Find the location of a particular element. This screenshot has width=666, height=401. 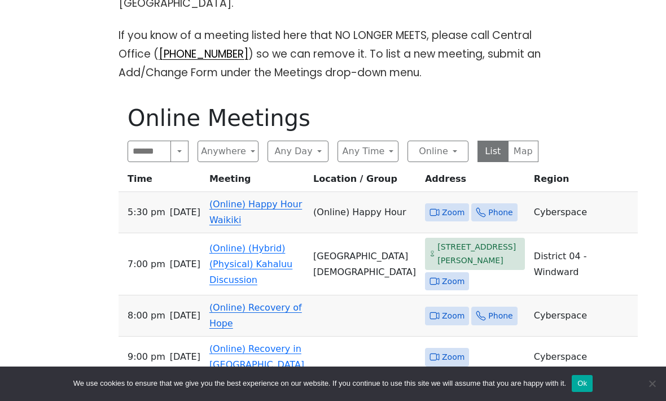

p: If you know of a meeting listed here that NO LONGER MEETS, please call Central Office ( ) so we c... is located at coordinates (333, 54).